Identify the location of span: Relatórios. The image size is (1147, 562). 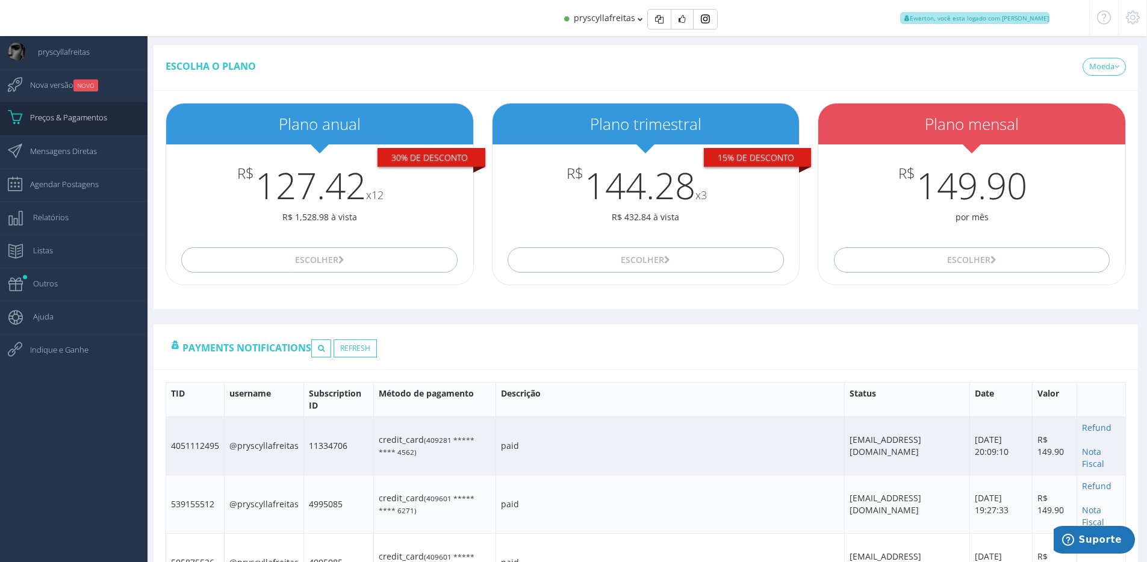
(45, 217).